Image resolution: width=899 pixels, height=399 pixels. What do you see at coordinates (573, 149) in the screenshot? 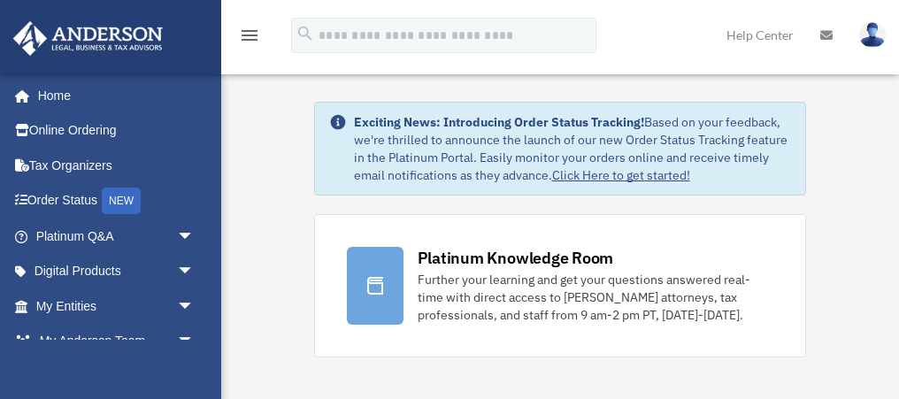
I see `div: Based on your feedback, we're thrilled to announce the launch of our new Order Status Tracking fe...` at bounding box center [573, 149].